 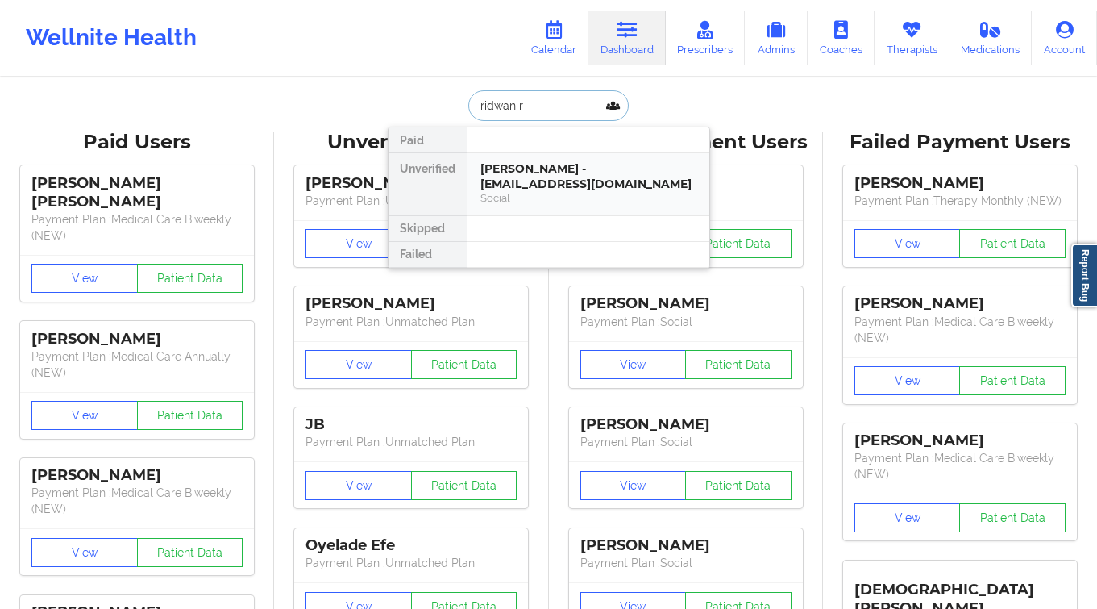 I want to click on div: Unverified Users, so click(x=411, y=142).